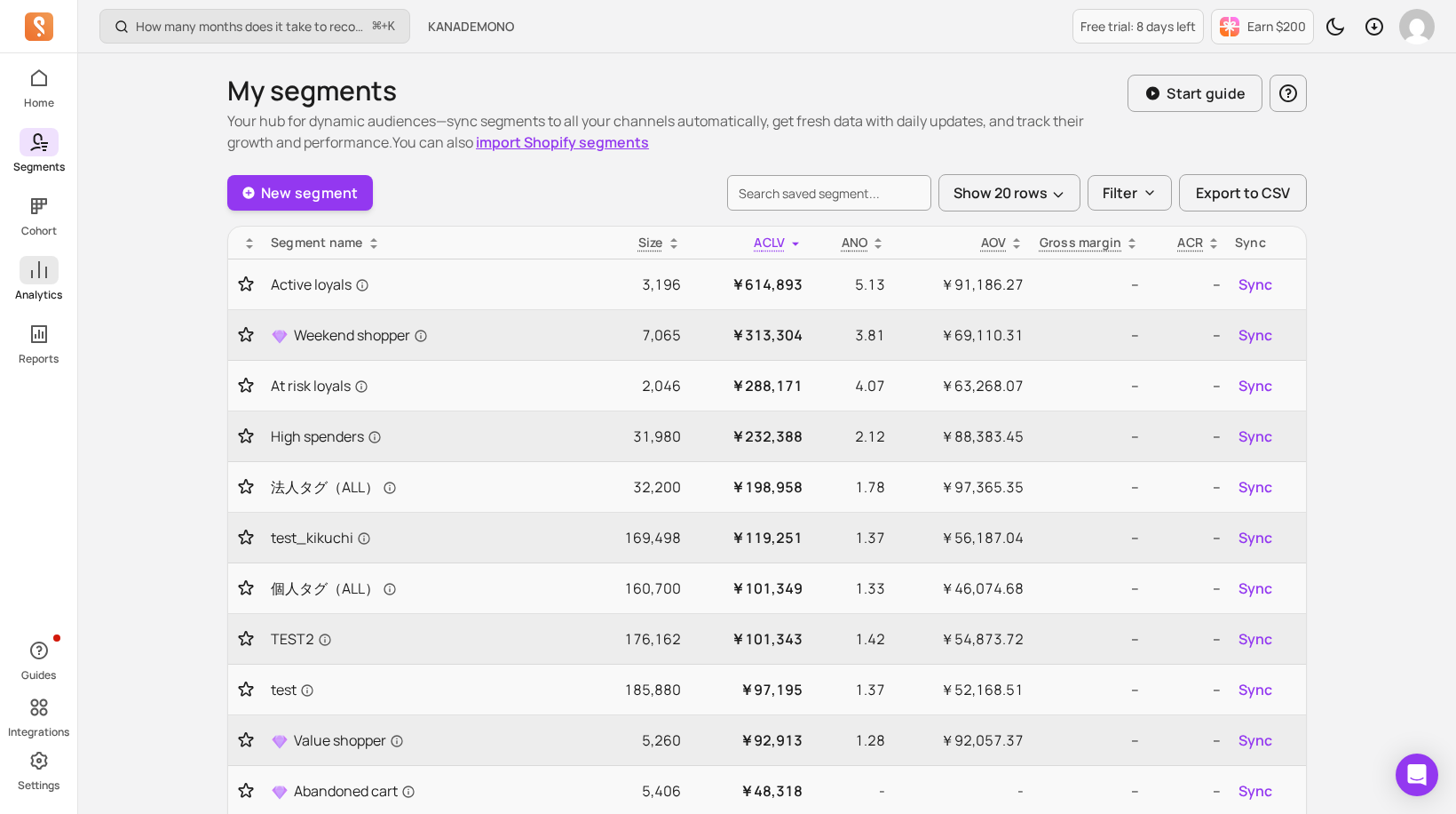 The height and width of the screenshot is (814, 1456). I want to click on a: 法人タグ（ALL）, so click(425, 487).